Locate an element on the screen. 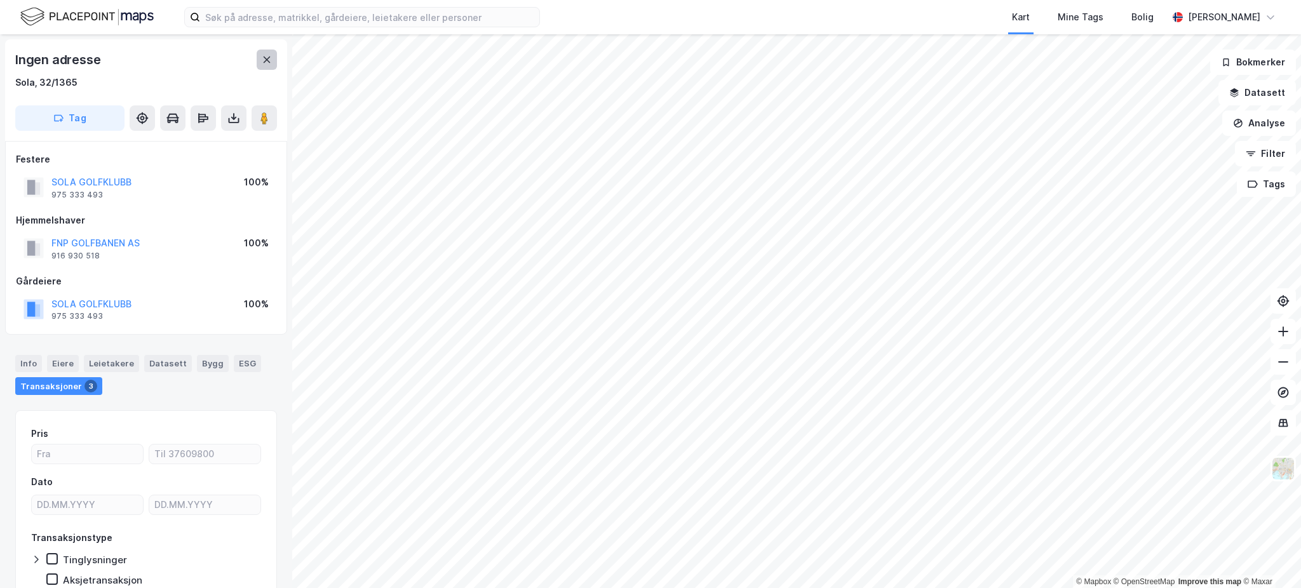 The image size is (1301, 588). input: Søk på adresse, matrikkel, gårdeiere, leietakere eller personer is located at coordinates (370, 17).